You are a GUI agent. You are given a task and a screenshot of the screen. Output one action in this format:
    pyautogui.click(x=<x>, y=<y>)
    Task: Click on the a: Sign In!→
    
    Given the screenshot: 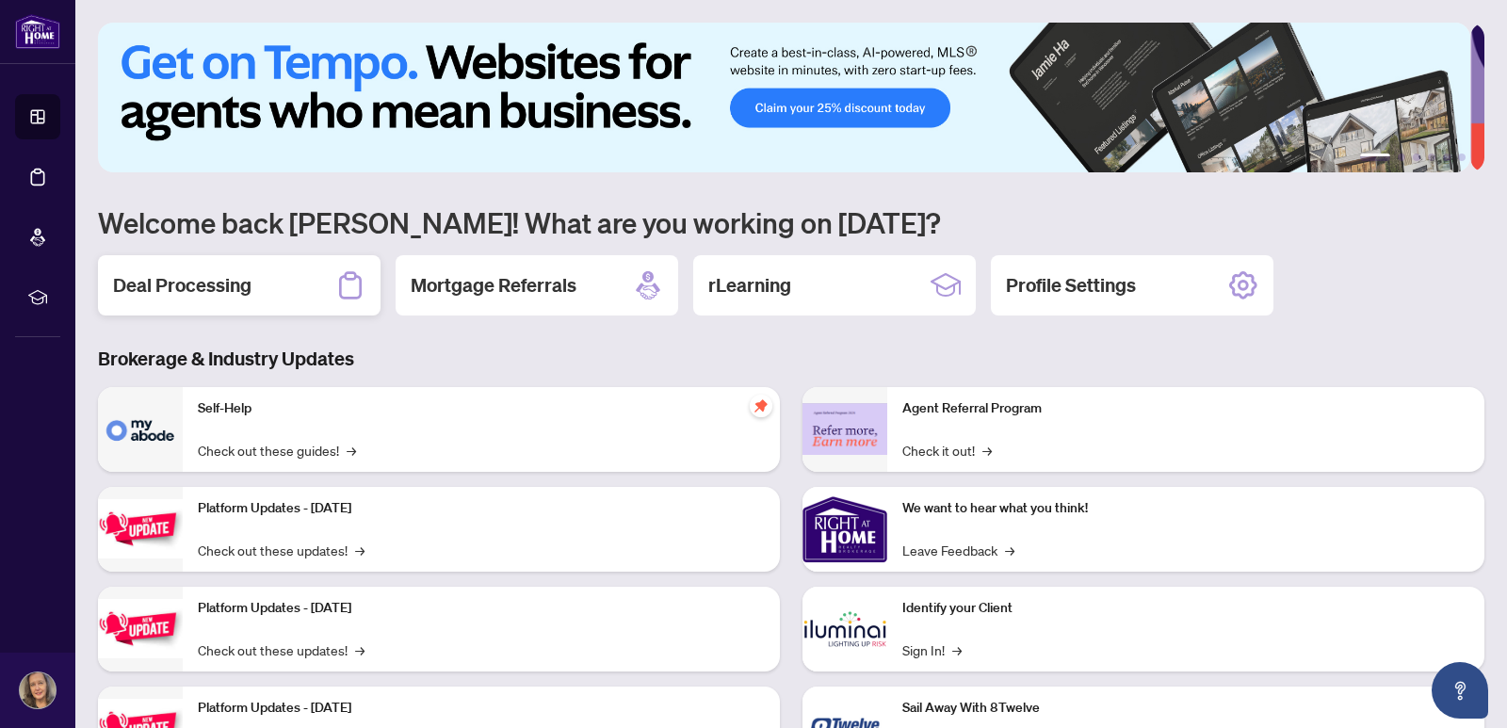 What is the action you would take?
    pyautogui.click(x=931, y=650)
    